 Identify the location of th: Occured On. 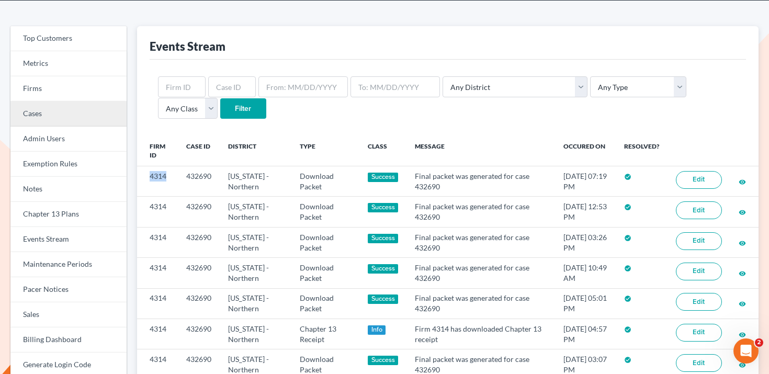
(586, 151).